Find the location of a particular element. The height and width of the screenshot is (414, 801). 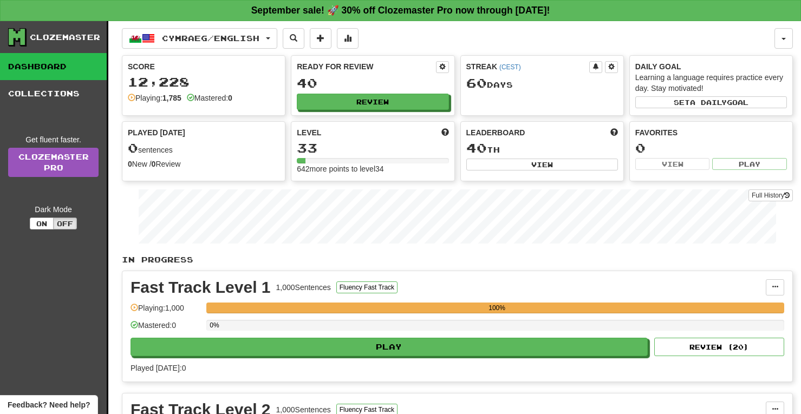

span: Open feedback widget is located at coordinates (49, 405).